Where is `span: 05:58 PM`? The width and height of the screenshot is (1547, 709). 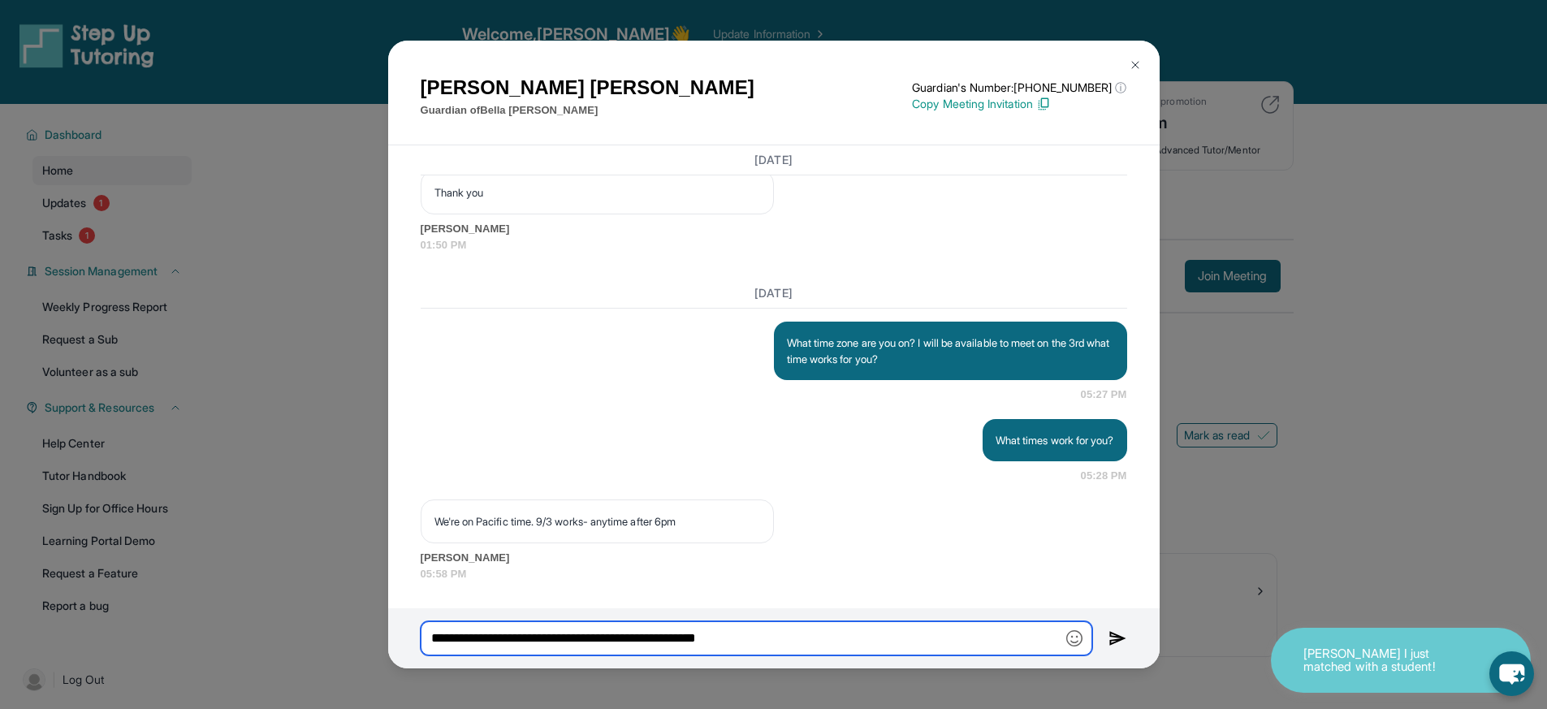 span: 05:58 PM is located at coordinates (774, 574).